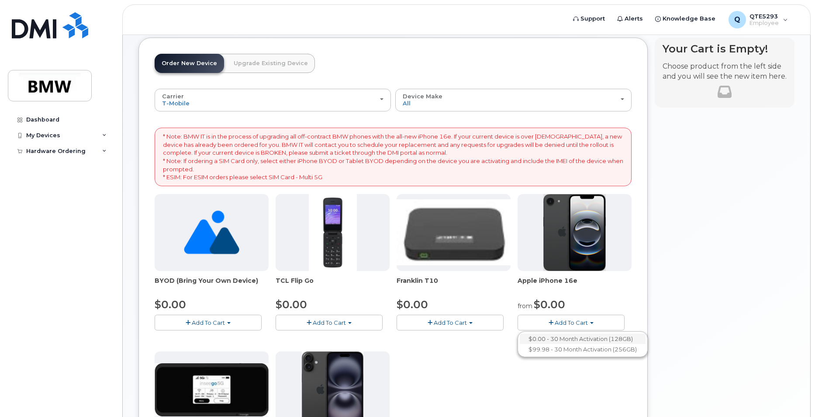 Image resolution: width=815 pixels, height=417 pixels. I want to click on span: QTE5293, so click(764, 16).